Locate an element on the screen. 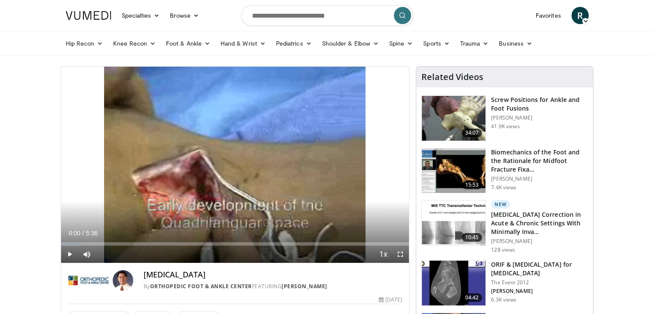  div: By FEATURING is located at coordinates (273, 286).